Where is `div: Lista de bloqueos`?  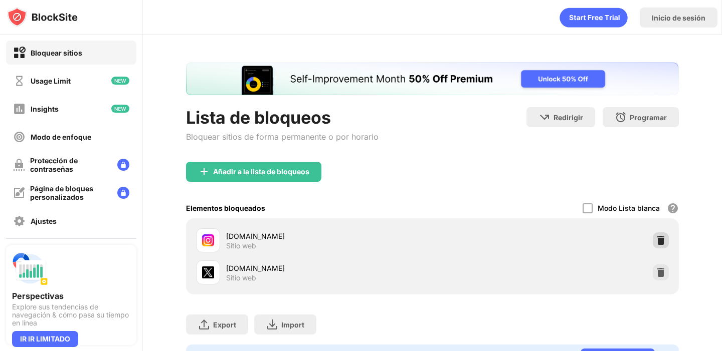 div: Lista de bloqueos is located at coordinates (282, 117).